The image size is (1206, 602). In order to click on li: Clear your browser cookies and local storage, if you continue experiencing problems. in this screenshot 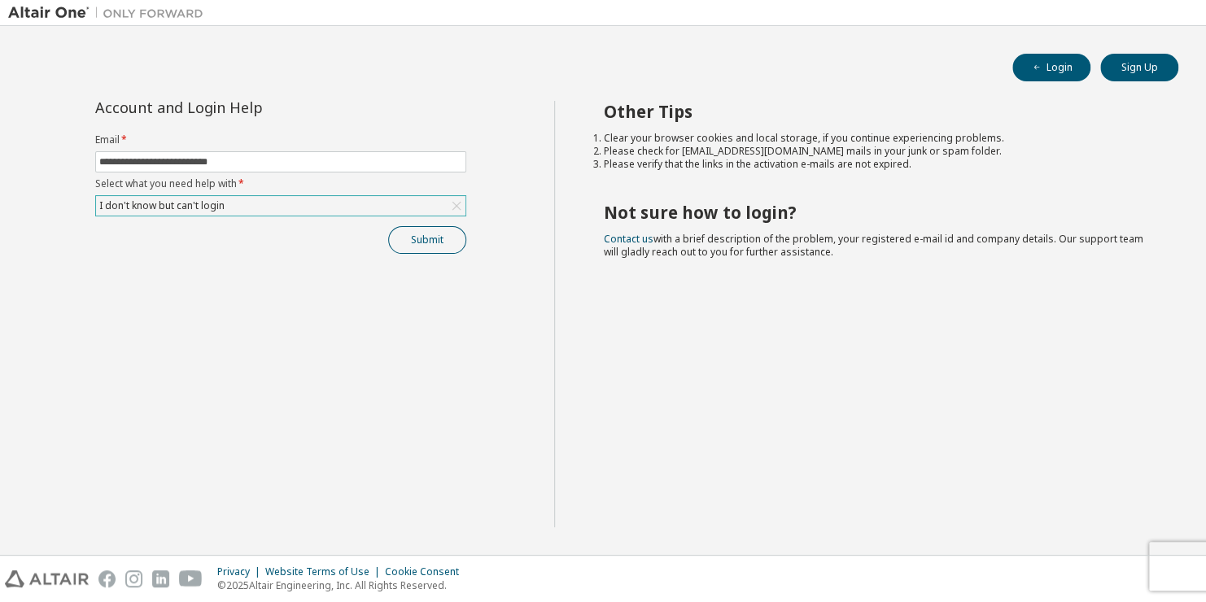, I will do `click(877, 138)`.